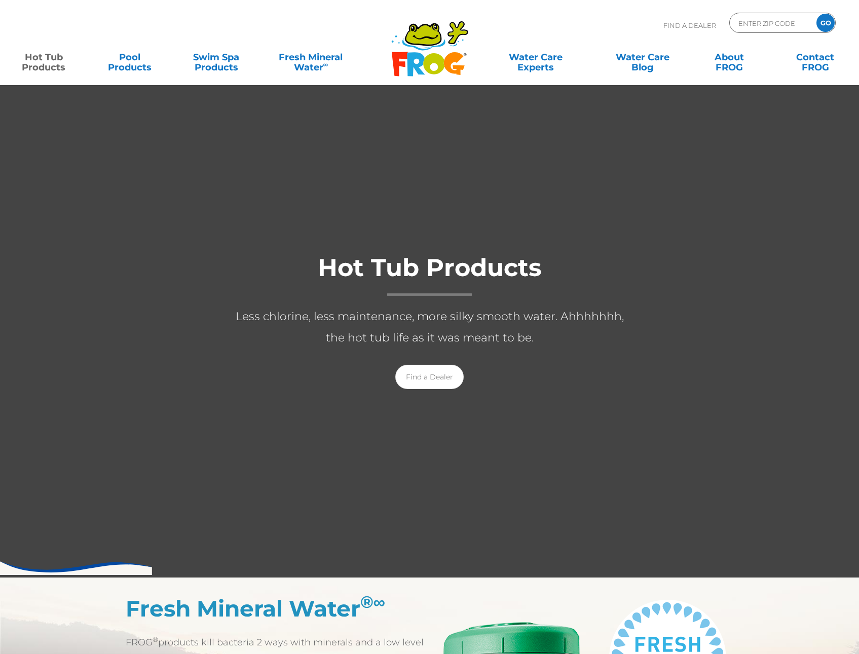 The width and height of the screenshot is (859, 654). Describe the element at coordinates (216, 57) in the screenshot. I see `a: Swim SpaProducts` at that location.